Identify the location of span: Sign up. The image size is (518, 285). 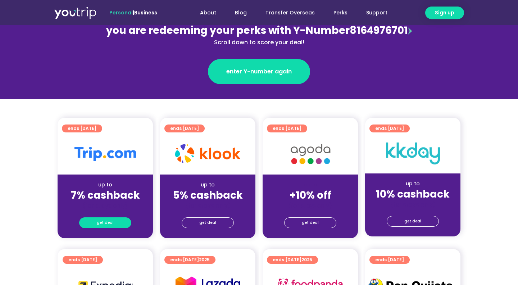
(445, 13).